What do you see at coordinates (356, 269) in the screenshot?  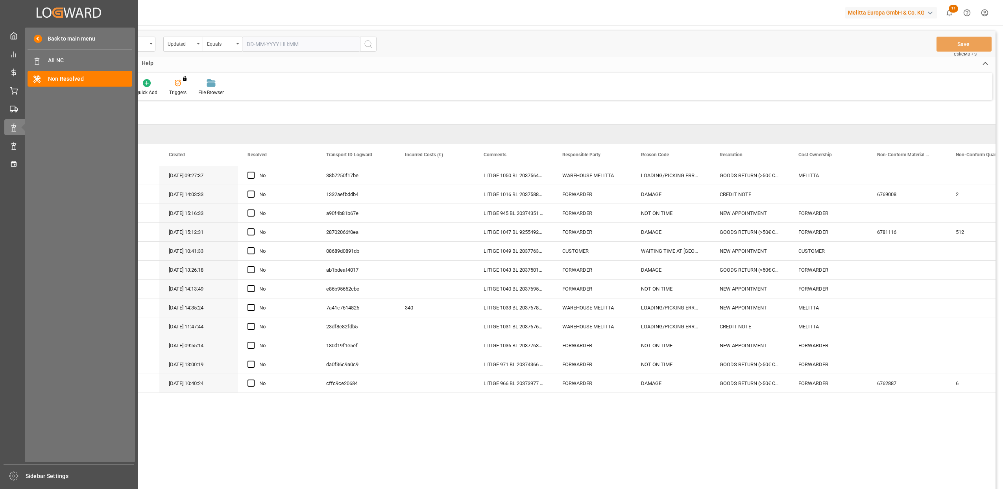 I see `div: ab1bdeaf4017` at bounding box center [356, 269].